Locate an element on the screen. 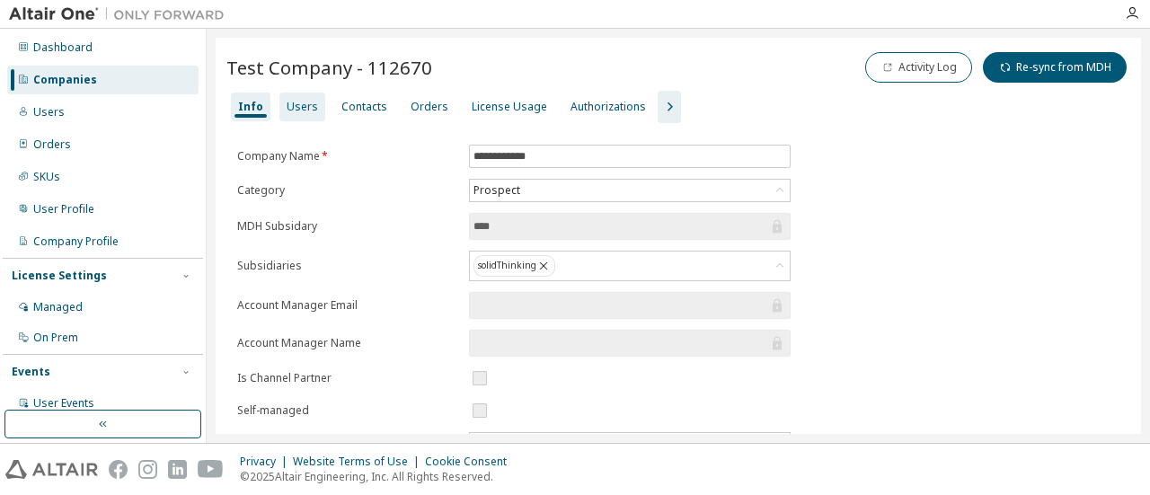  label: Subsidiaries is located at coordinates (348, 266).